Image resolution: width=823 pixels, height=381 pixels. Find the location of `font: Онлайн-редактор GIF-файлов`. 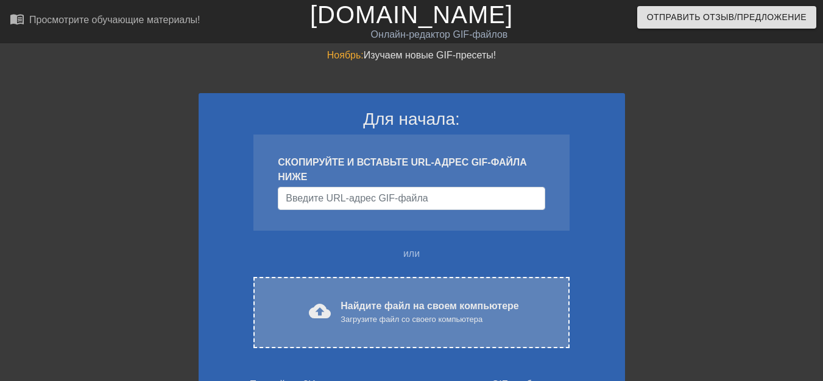

font: Онлайн-редактор GIF-файлов is located at coordinates (439, 34).